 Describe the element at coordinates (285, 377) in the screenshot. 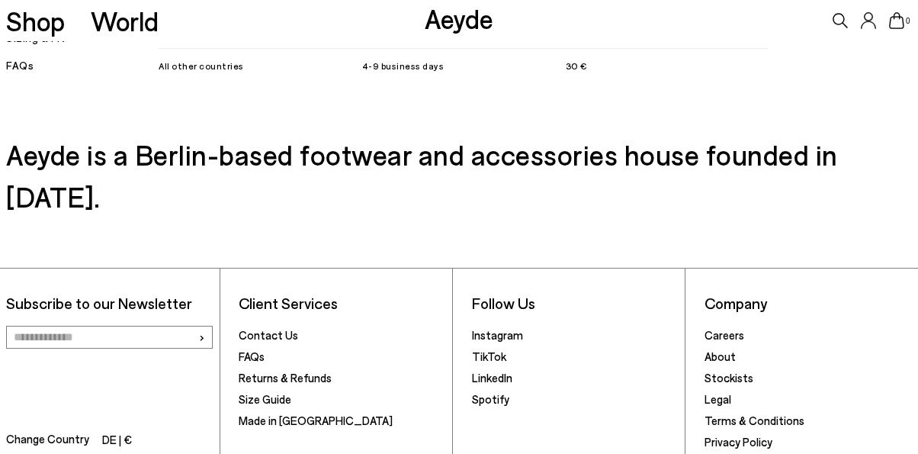

I see `a: Returns & Refunds` at that location.